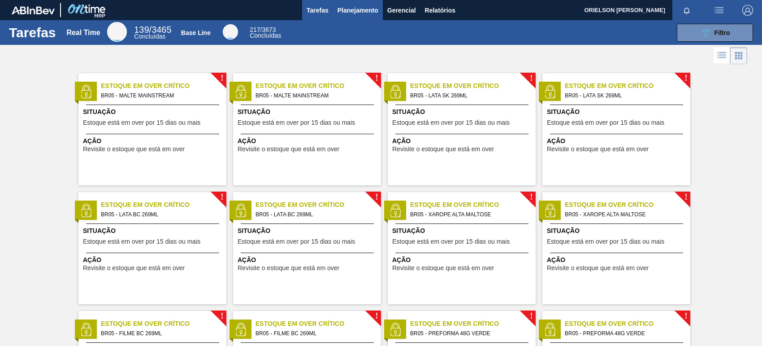 The height and width of the screenshot is (346, 762). What do you see at coordinates (152, 30) in the screenshot?
I see `span: / 3465` at bounding box center [152, 30].